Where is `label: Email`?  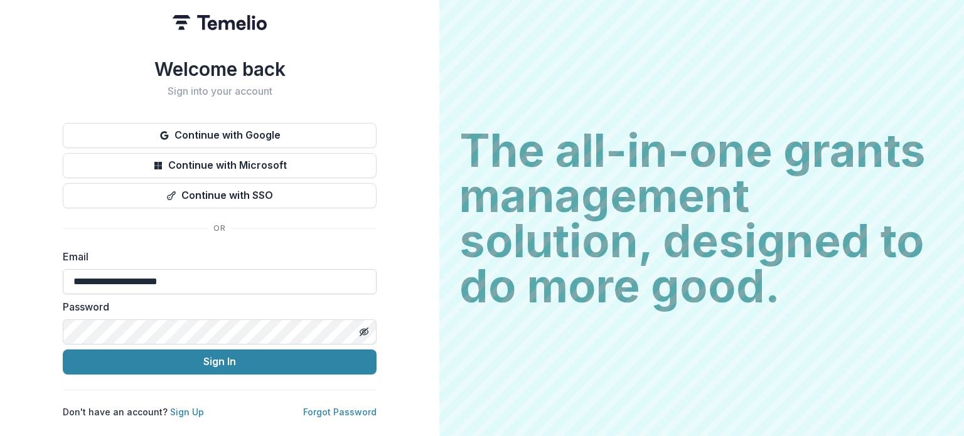 label: Email is located at coordinates (216, 257).